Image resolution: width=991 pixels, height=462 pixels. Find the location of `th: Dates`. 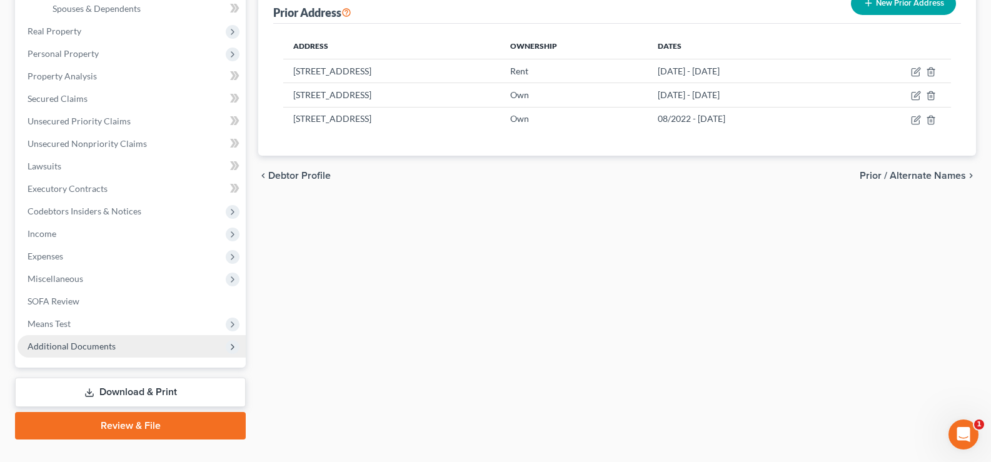

th: Dates is located at coordinates (744, 46).